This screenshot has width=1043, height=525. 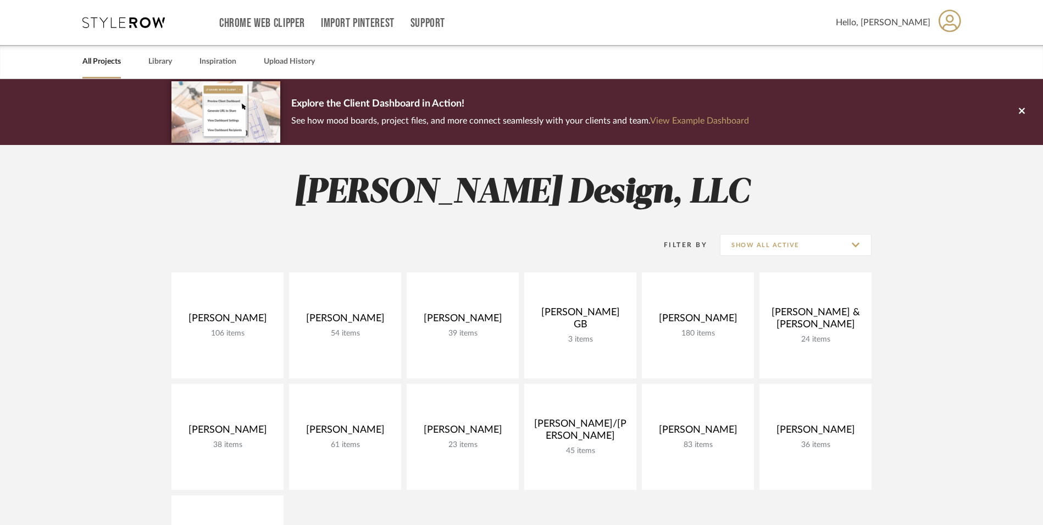 What do you see at coordinates (580, 451) in the screenshot?
I see `div: 45 items` at bounding box center [580, 451].